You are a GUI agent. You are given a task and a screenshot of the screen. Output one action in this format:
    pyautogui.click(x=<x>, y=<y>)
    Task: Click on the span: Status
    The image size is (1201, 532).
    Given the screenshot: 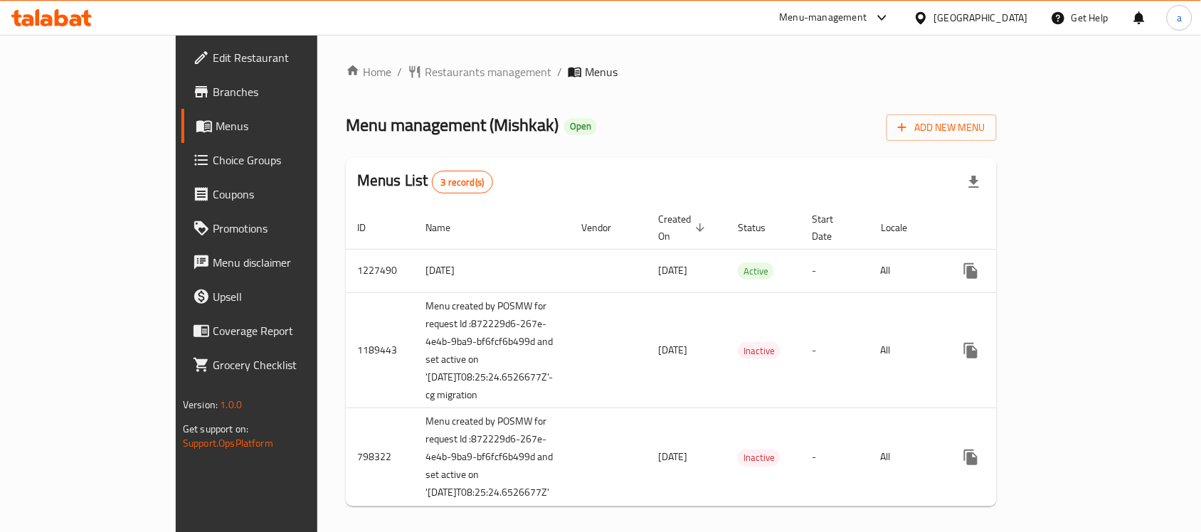 What is the action you would take?
    pyautogui.click(x=760, y=228)
    